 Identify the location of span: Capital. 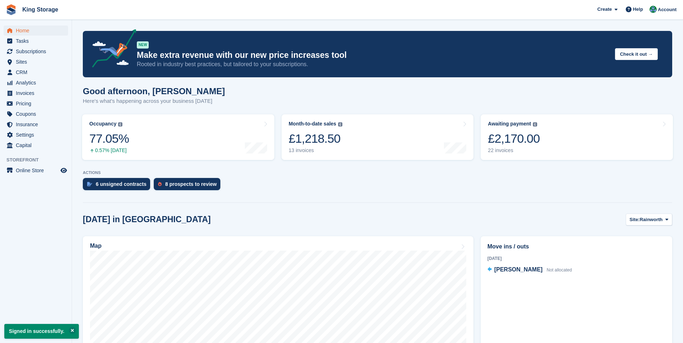
(37, 145).